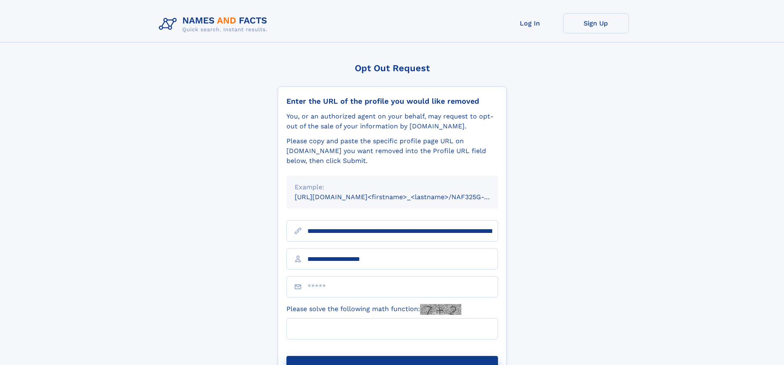 The width and height of the screenshot is (784, 365). I want to click on a: Log In, so click(530, 23).